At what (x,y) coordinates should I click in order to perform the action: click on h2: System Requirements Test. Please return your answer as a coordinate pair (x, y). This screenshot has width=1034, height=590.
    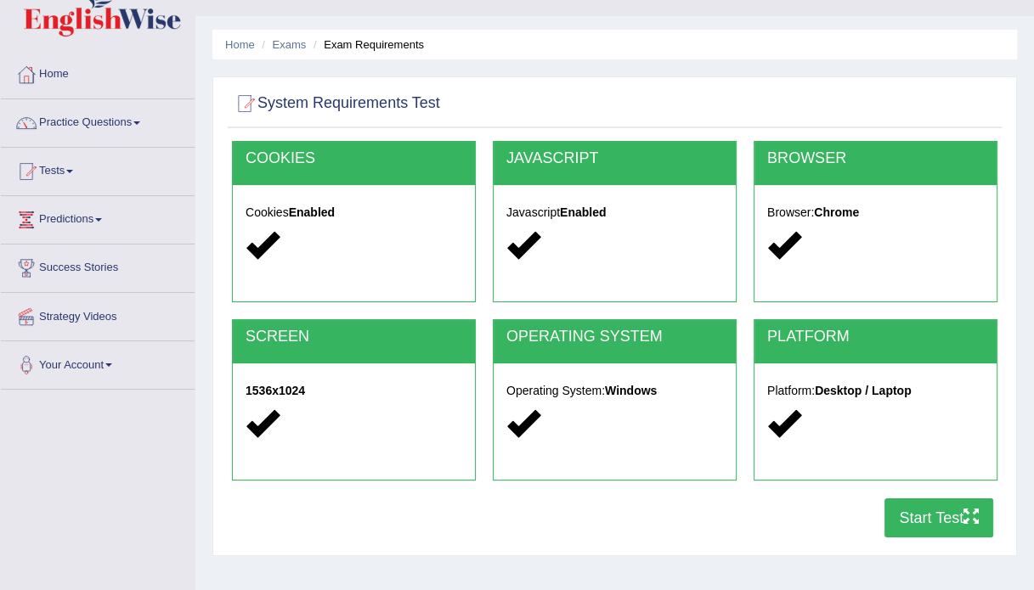
    Looking at the image, I should click on (335, 104).